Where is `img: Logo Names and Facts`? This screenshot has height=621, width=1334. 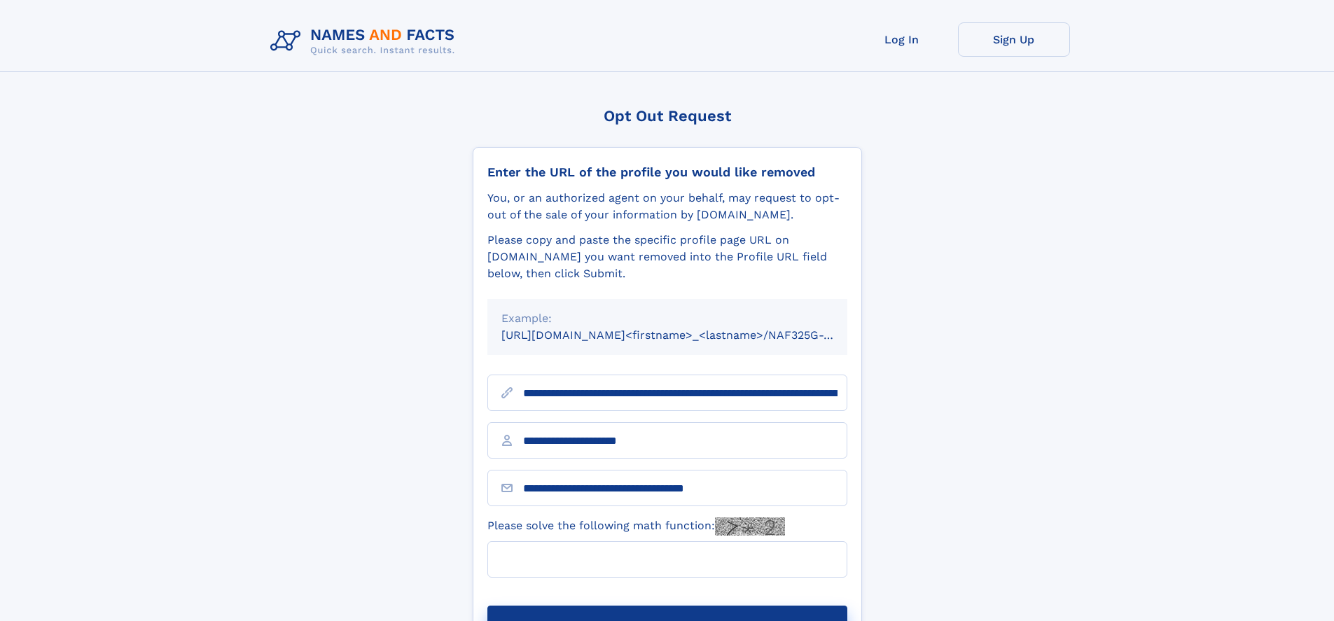
img: Logo Names and Facts is located at coordinates (366, 41).